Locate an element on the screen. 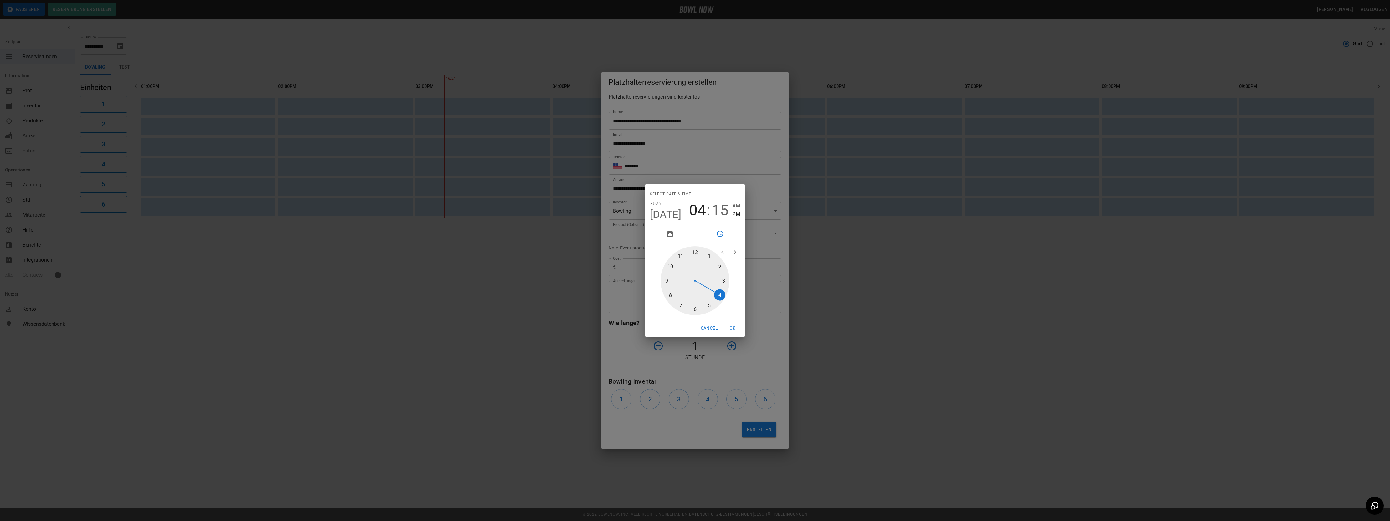  button: PM is located at coordinates (736, 214).